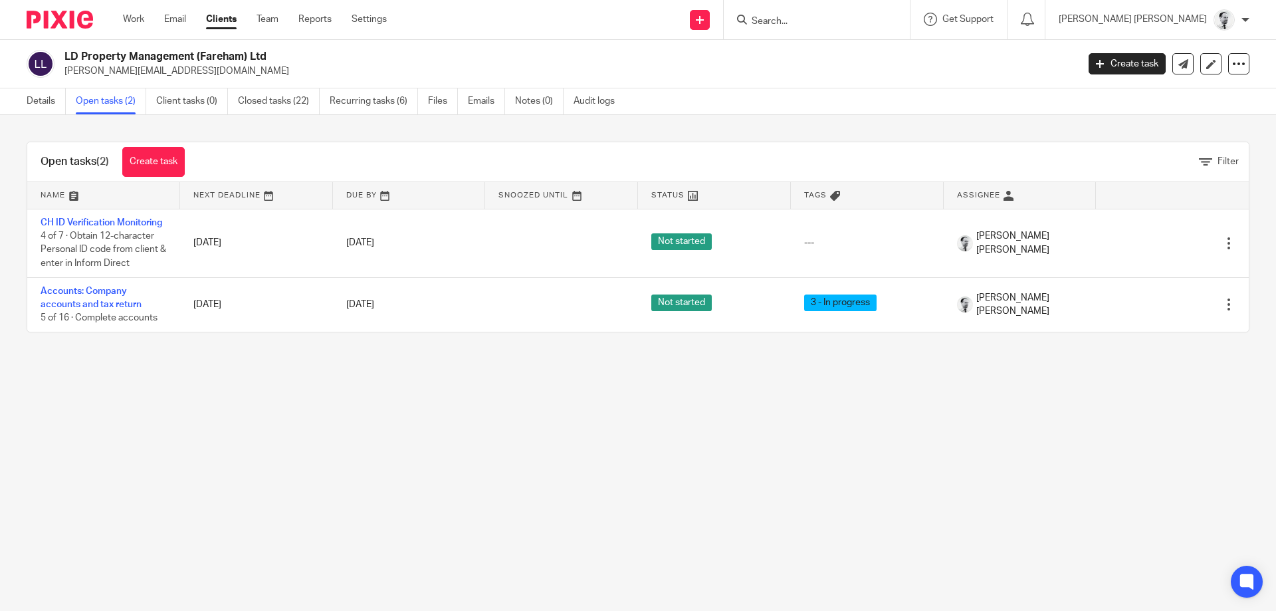 The width and height of the screenshot is (1276, 611). I want to click on a: Details, so click(46, 101).